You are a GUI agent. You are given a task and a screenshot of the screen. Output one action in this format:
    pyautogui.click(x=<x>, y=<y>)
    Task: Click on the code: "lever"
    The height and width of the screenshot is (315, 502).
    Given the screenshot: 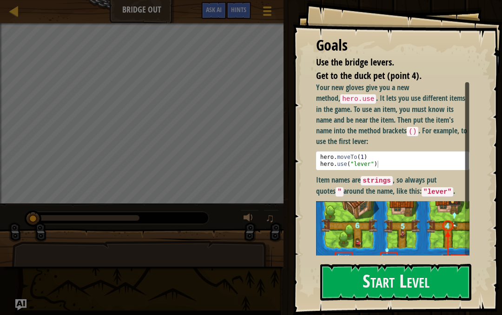 What is the action you would take?
    pyautogui.click(x=437, y=192)
    